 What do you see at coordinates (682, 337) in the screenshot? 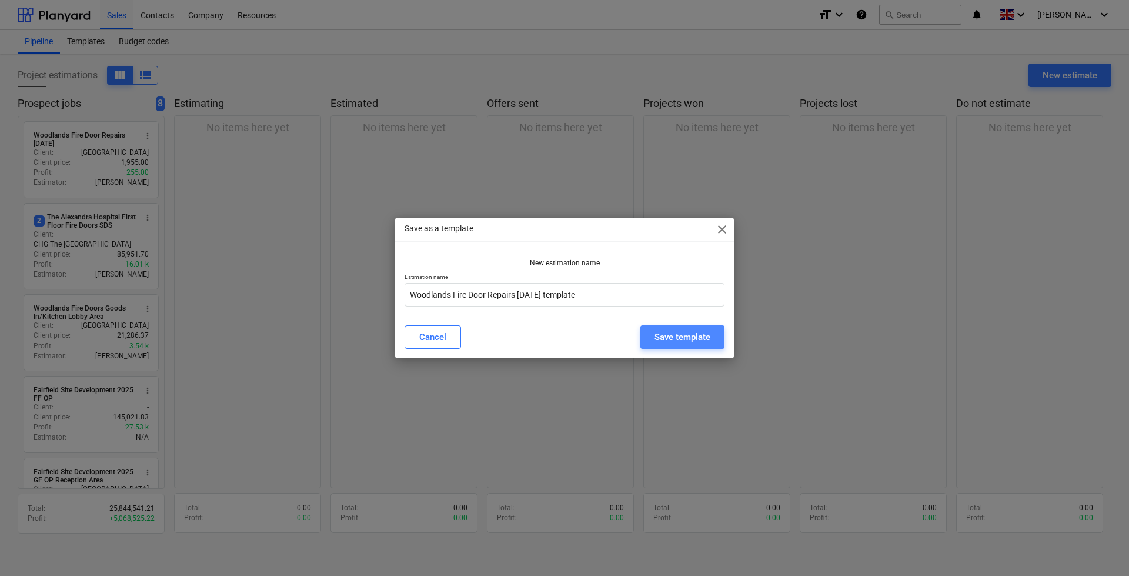
I see `div: Save template` at bounding box center [682, 337].